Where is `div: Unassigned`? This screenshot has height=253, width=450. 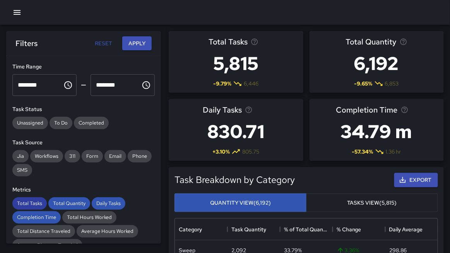
div: Unassigned is located at coordinates (30, 123).